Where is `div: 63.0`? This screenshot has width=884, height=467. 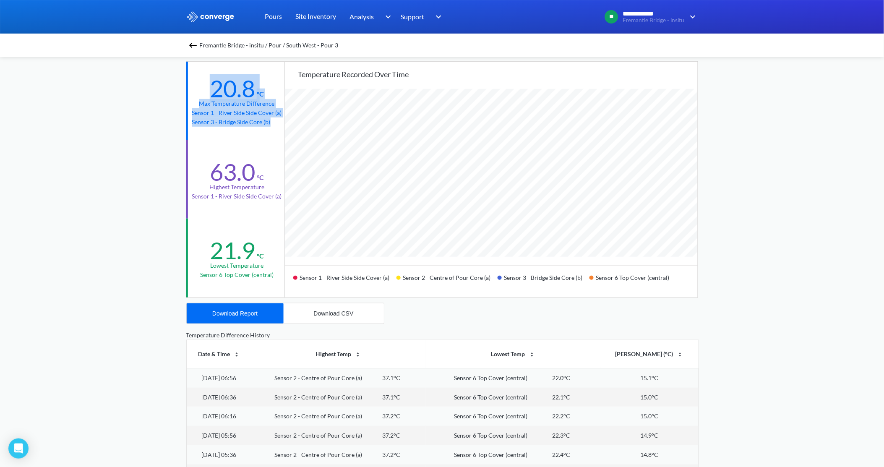
div: 63.0 is located at coordinates (232, 172).